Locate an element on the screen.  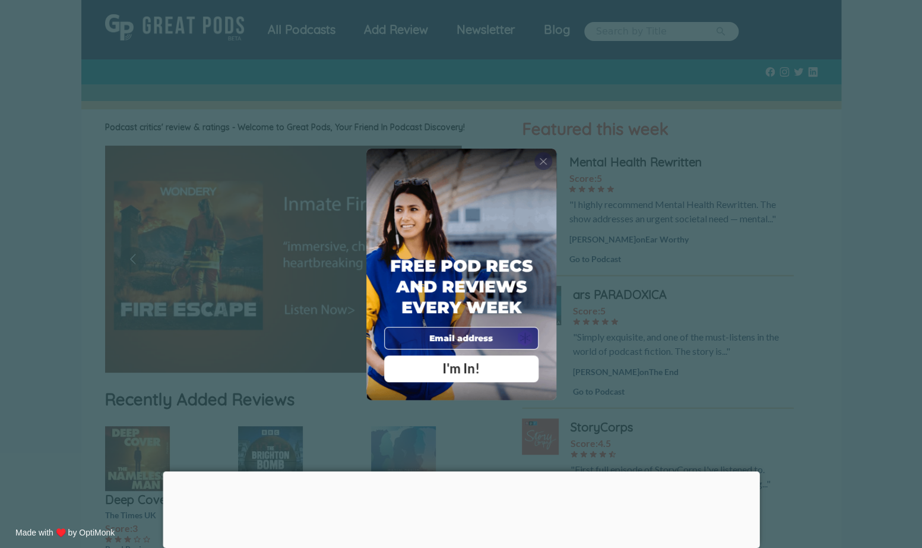
span: I'm In! is located at coordinates (461, 368).